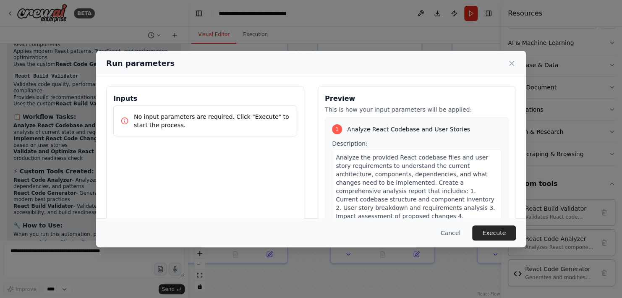 The width and height of the screenshot is (622, 298). Describe the element at coordinates (417, 110) in the screenshot. I see `p: This is how your input parameters will be applied:` at that location.